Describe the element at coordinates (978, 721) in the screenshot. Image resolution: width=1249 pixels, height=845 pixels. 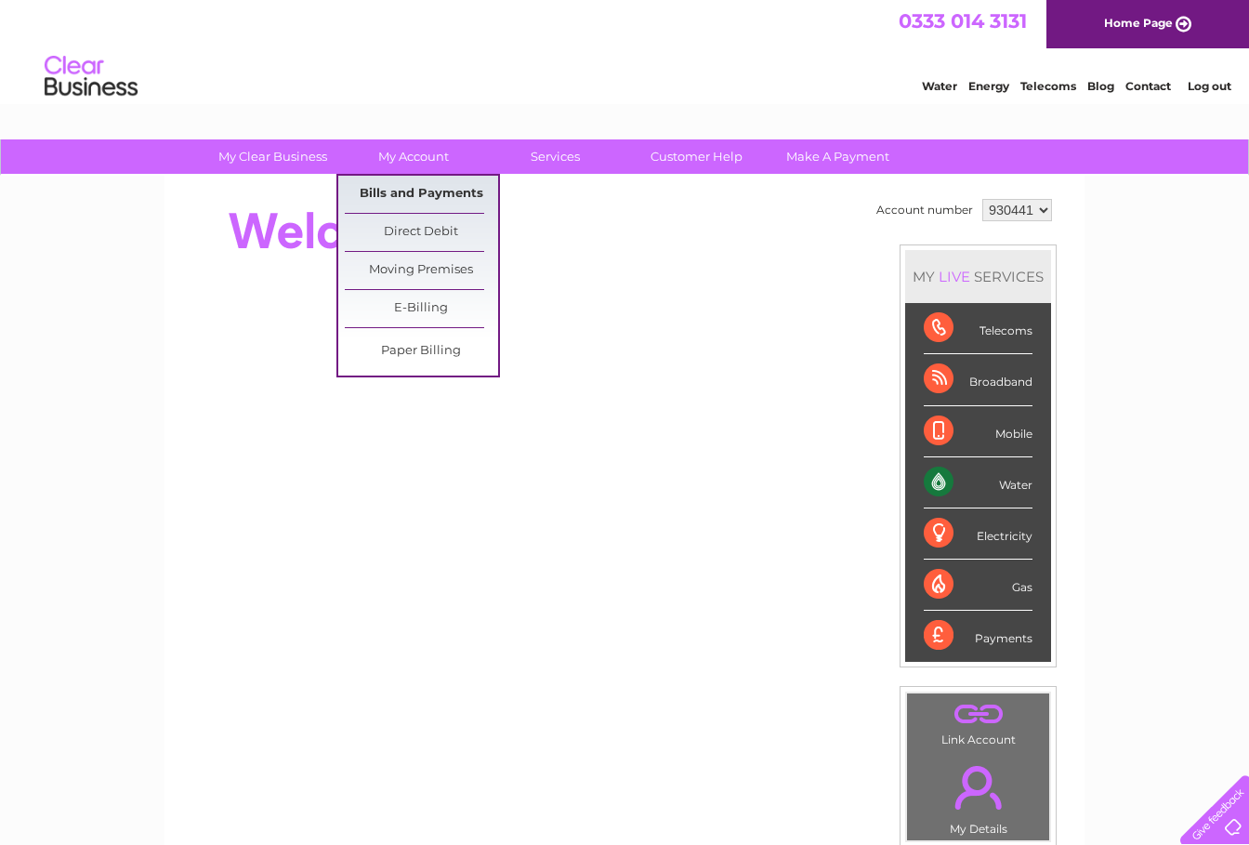
I see `td: Link Account` at that location.